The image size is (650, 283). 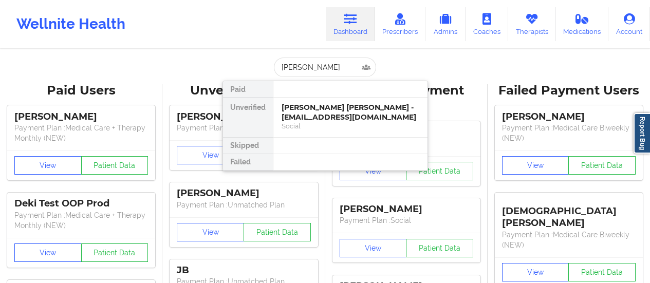 I want to click on a: Report Bug, so click(x=642, y=133).